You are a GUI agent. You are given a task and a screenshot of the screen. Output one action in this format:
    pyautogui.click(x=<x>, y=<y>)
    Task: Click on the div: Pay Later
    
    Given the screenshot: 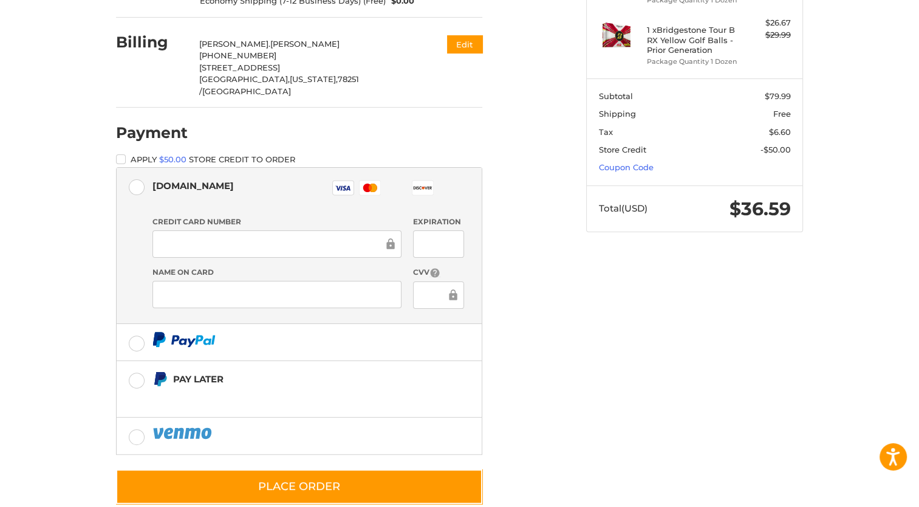 What is the action you would take?
    pyautogui.click(x=289, y=378)
    